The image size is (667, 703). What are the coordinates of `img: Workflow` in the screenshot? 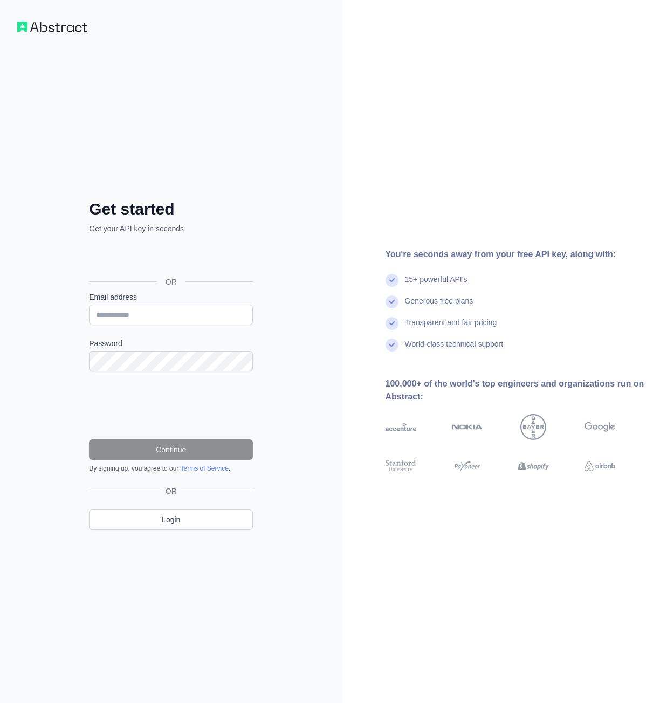 It's located at (52, 27).